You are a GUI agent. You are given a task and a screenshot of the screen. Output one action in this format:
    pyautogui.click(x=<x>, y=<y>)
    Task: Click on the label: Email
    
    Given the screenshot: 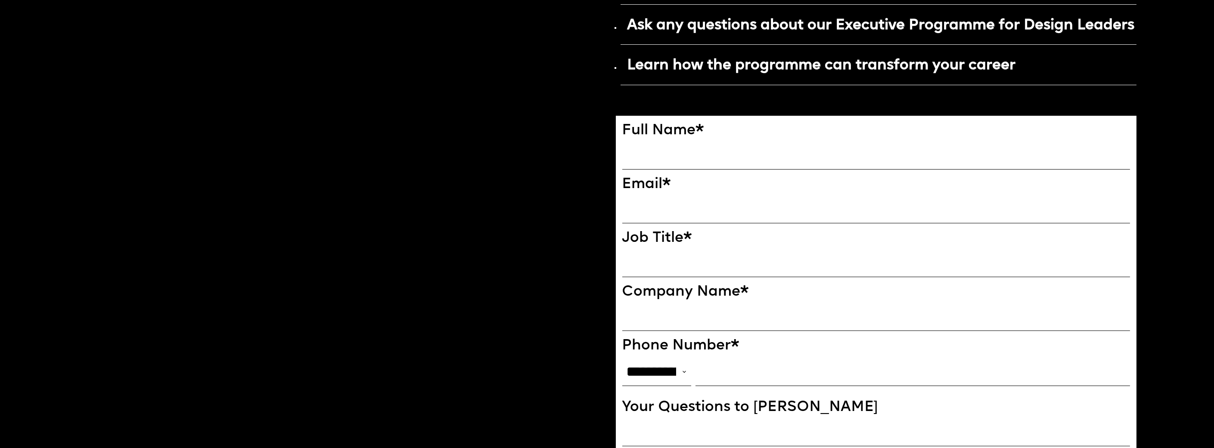 What is the action you would take?
    pyautogui.click(x=876, y=185)
    